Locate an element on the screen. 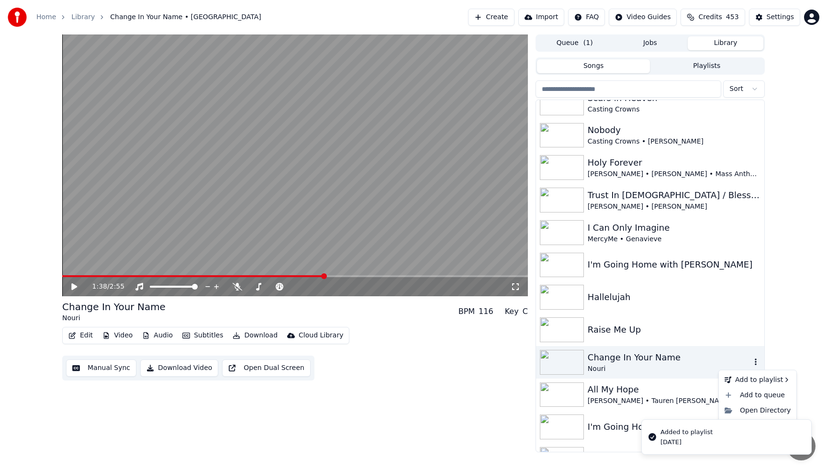 Image resolution: width=827 pixels, height=470 pixels. span: 453 is located at coordinates (732, 17).